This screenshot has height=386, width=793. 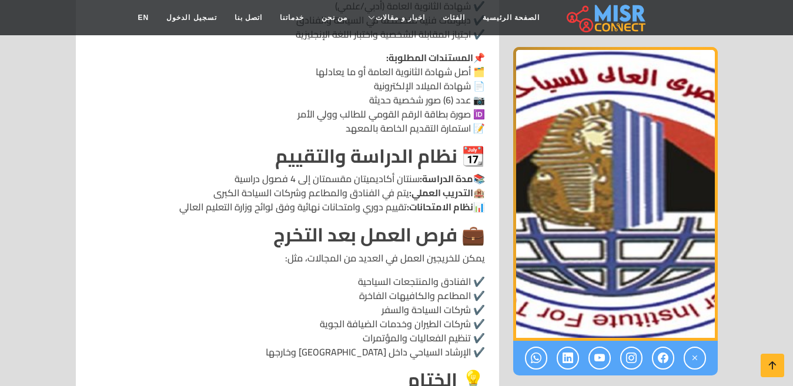 I want to click on a: الفئات, so click(x=454, y=18).